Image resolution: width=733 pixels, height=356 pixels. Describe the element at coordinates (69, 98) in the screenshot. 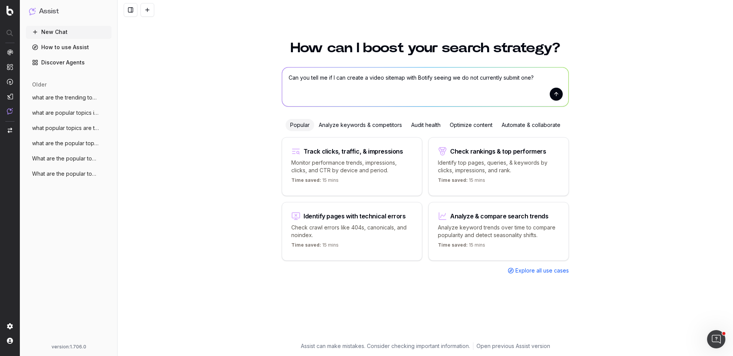

I see `button: what are the trending topics in running` at that location.